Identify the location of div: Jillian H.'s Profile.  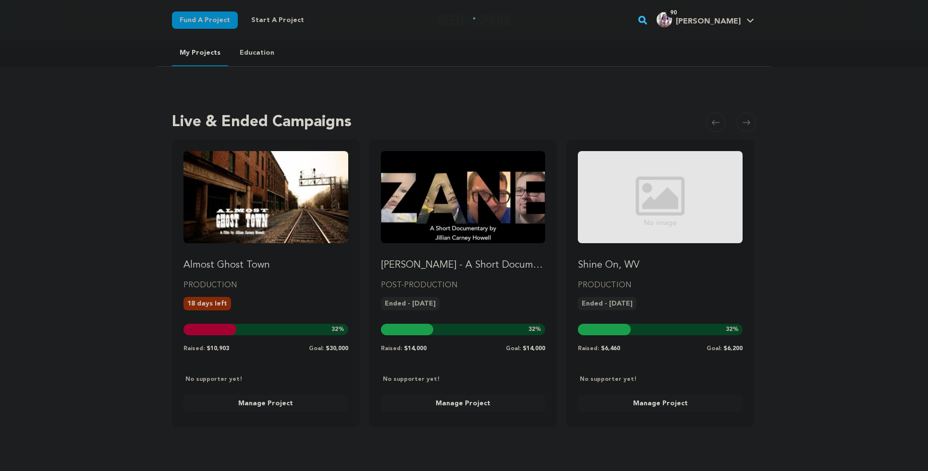
(698, 20).